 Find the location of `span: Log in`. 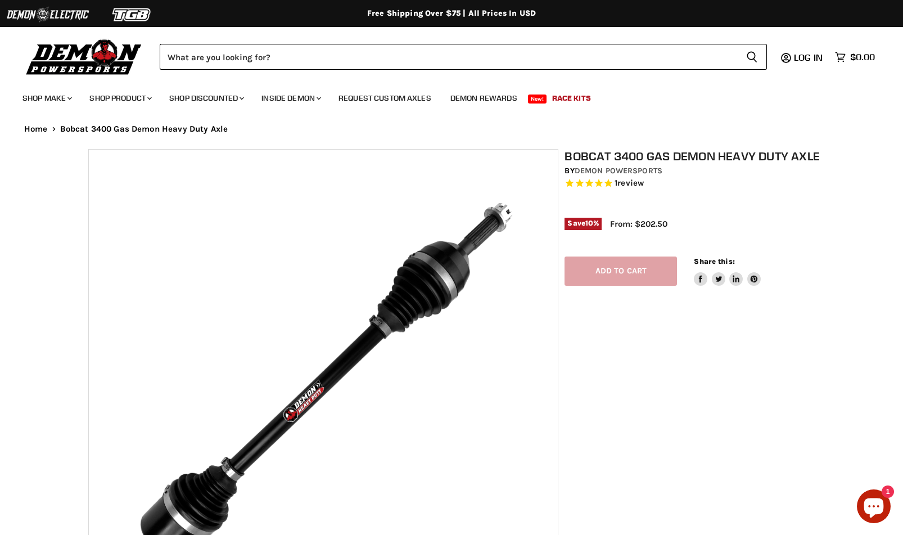

span: Log in is located at coordinates (808, 57).